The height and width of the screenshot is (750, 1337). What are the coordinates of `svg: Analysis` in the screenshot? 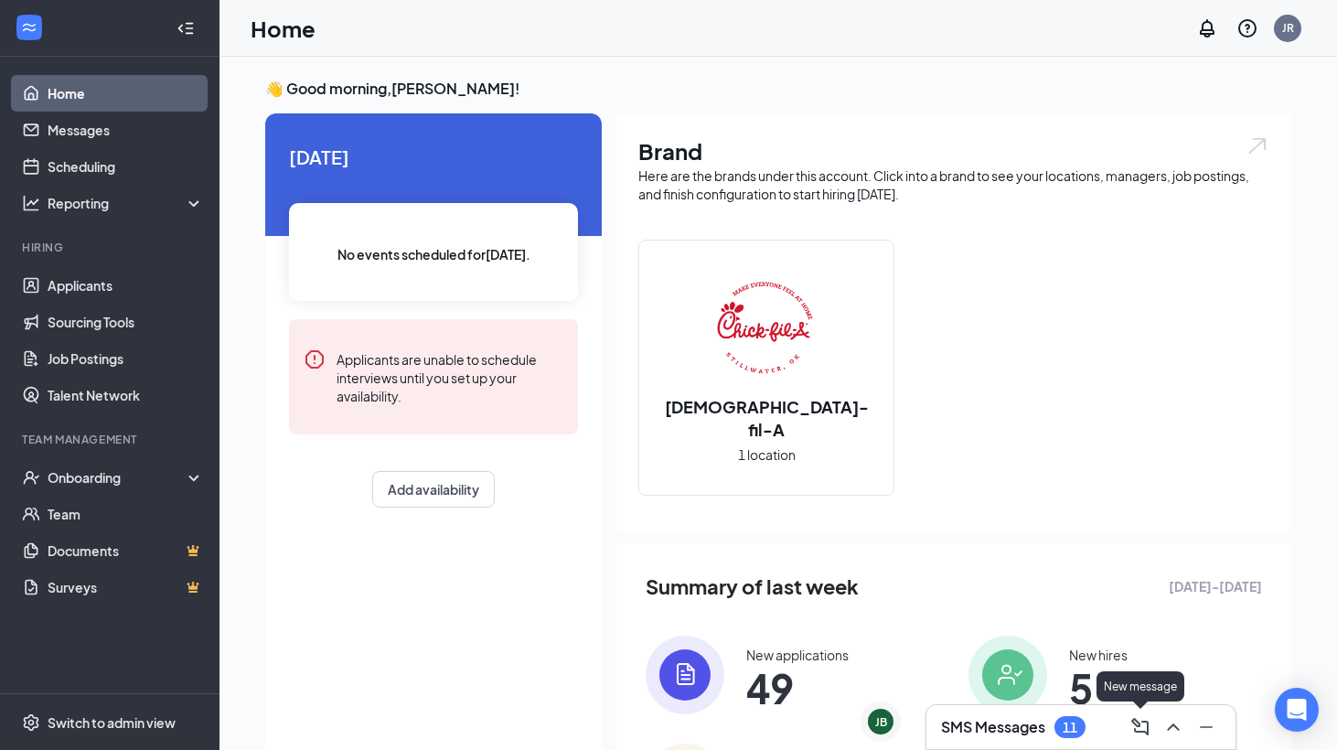 It's located at (31, 203).